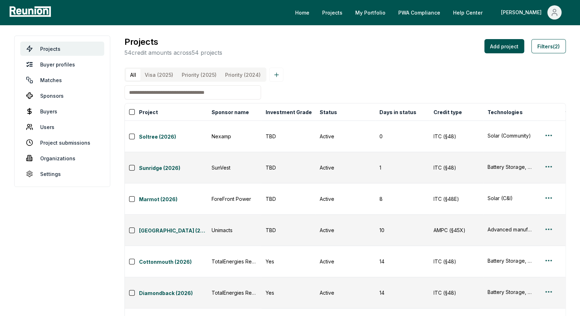  I want to click on div: 8, so click(402, 199).